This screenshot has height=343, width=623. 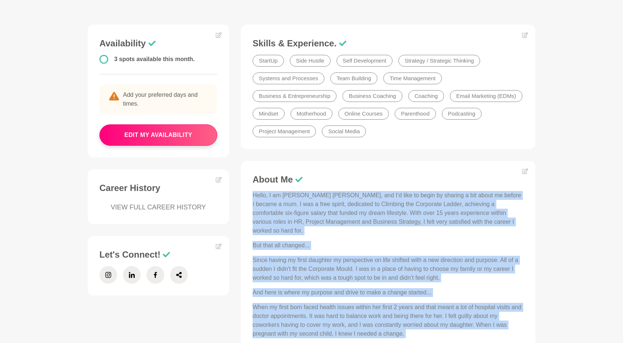 I want to click on p: And here is where my purpose and drive to make a change started..., so click(x=388, y=293).